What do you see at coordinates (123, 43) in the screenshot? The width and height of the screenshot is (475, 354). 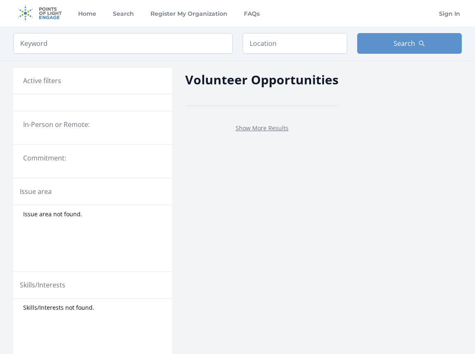 I see `input: Keyword` at bounding box center [123, 43].